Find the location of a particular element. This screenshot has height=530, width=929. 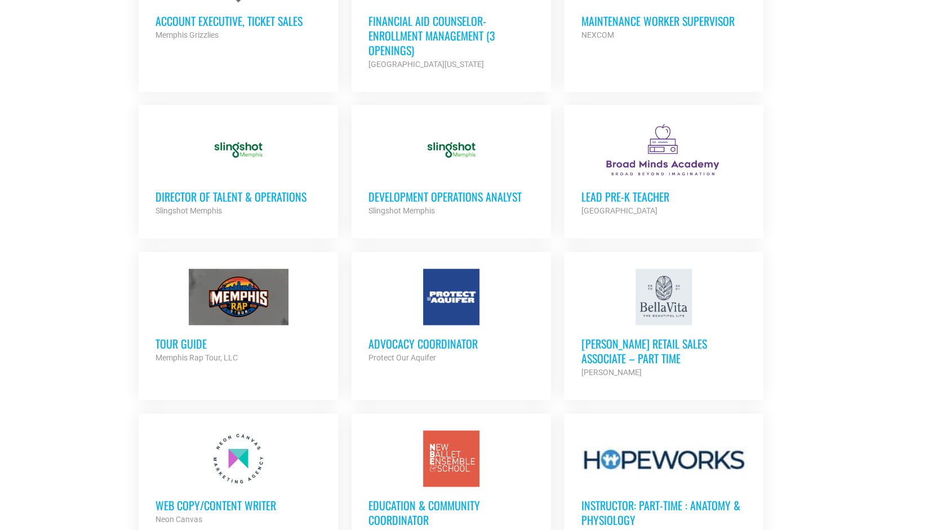

h3: Instructor: Part-Time : Anatomy & Physiology is located at coordinates (663, 513).